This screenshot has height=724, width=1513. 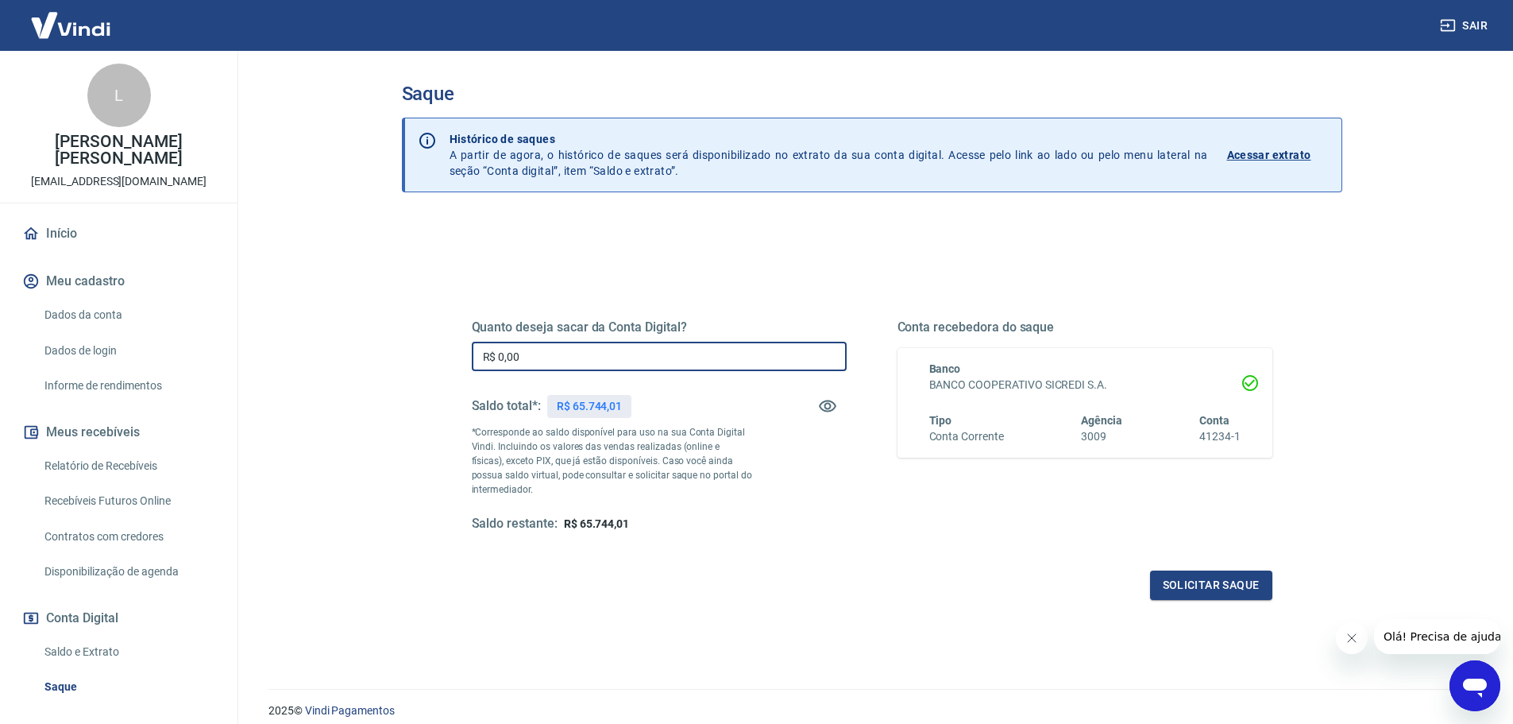 I want to click on a: Dados de login, so click(x=128, y=350).